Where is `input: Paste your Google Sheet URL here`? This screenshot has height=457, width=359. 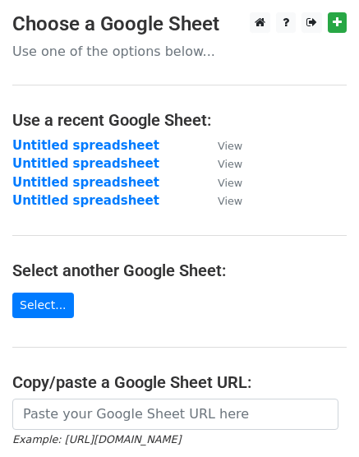
input: Paste your Google Sheet URL here is located at coordinates (175, 414).